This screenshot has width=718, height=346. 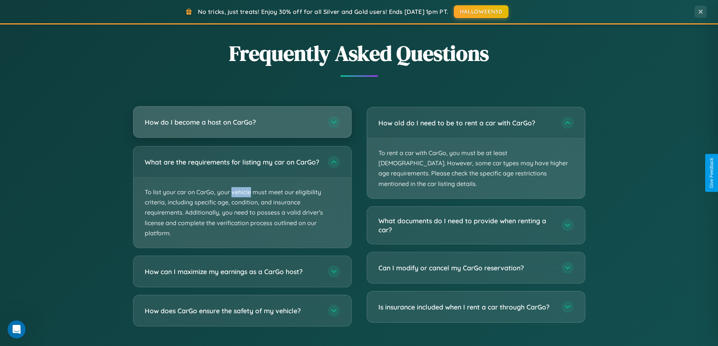 What do you see at coordinates (232, 122) in the screenshot?
I see `h3: How do I become a host on CarGo?` at bounding box center [232, 122].